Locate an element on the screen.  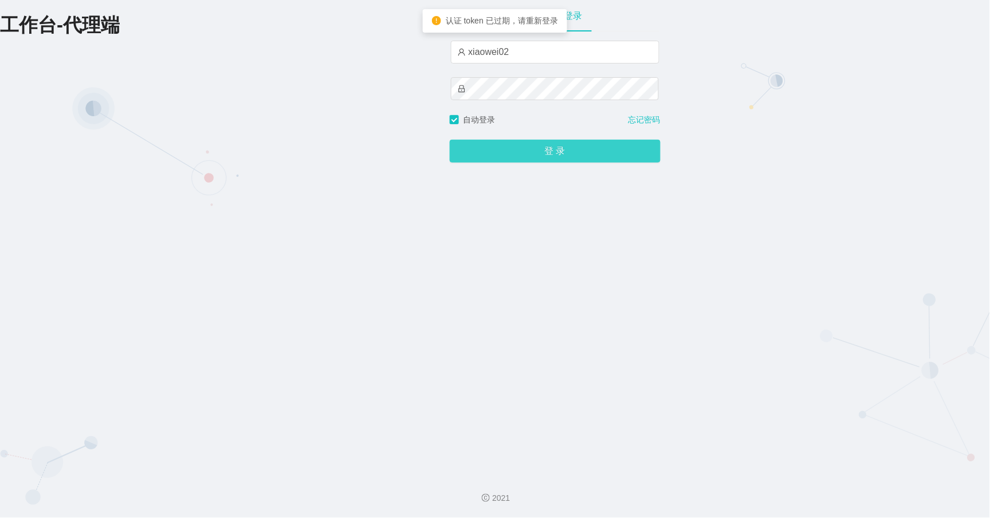
button: 登 录 is located at coordinates (555, 151).